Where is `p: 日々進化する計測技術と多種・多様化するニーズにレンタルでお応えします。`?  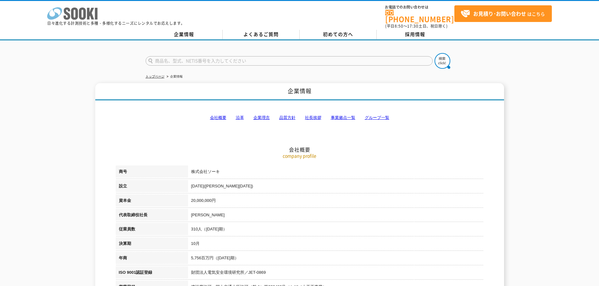
p: 日々進化する計測技術と多種・多様化するニーズにレンタルでお応えします。 is located at coordinates (116, 23).